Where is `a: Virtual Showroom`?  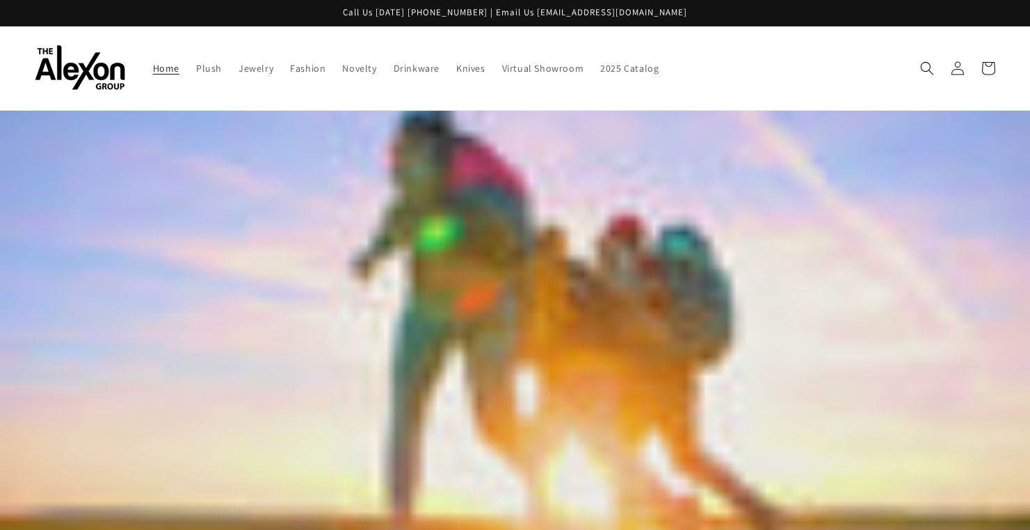
a: Virtual Showroom is located at coordinates (543, 68).